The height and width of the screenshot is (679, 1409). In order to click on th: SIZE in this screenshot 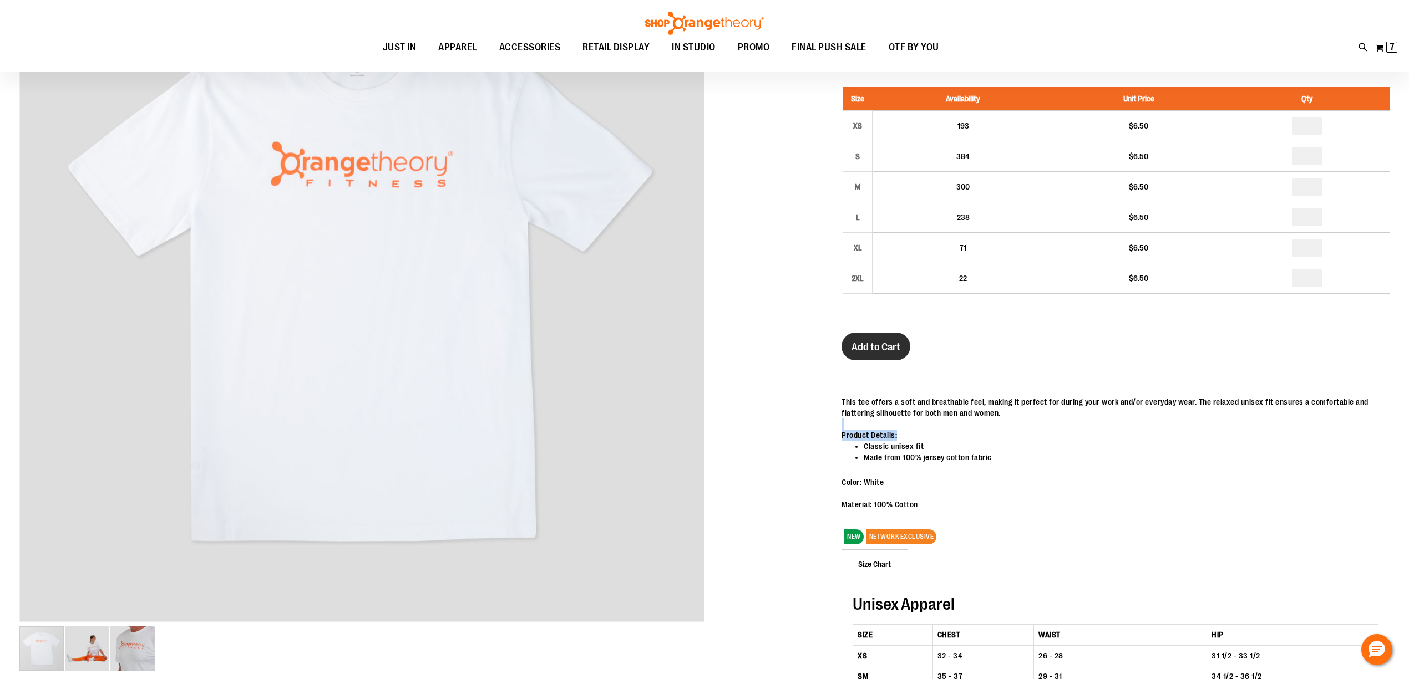, I will do `click(893, 635)`.